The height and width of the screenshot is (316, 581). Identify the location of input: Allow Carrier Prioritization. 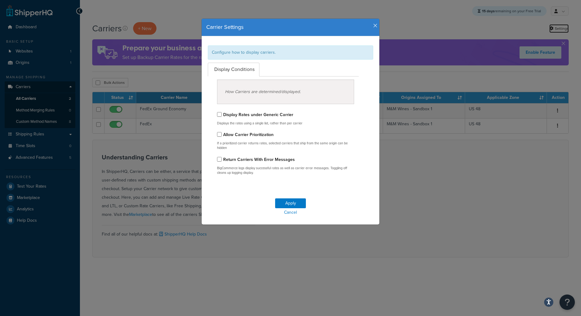
(219, 134).